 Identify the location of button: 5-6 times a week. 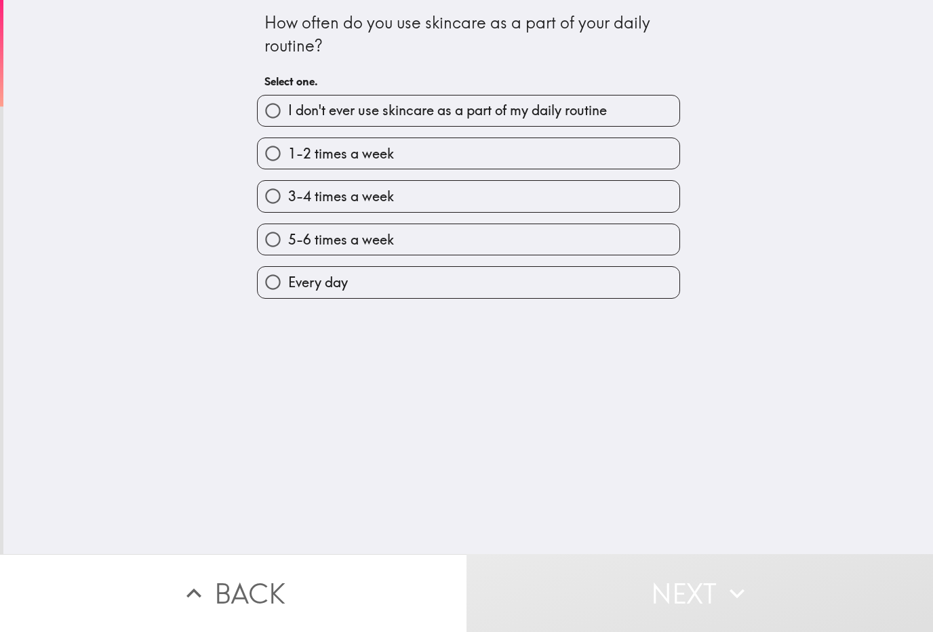
(468, 239).